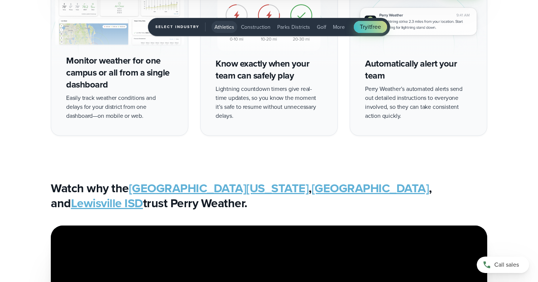  Describe the element at coordinates (224, 27) in the screenshot. I see `button: Athletics` at that location.